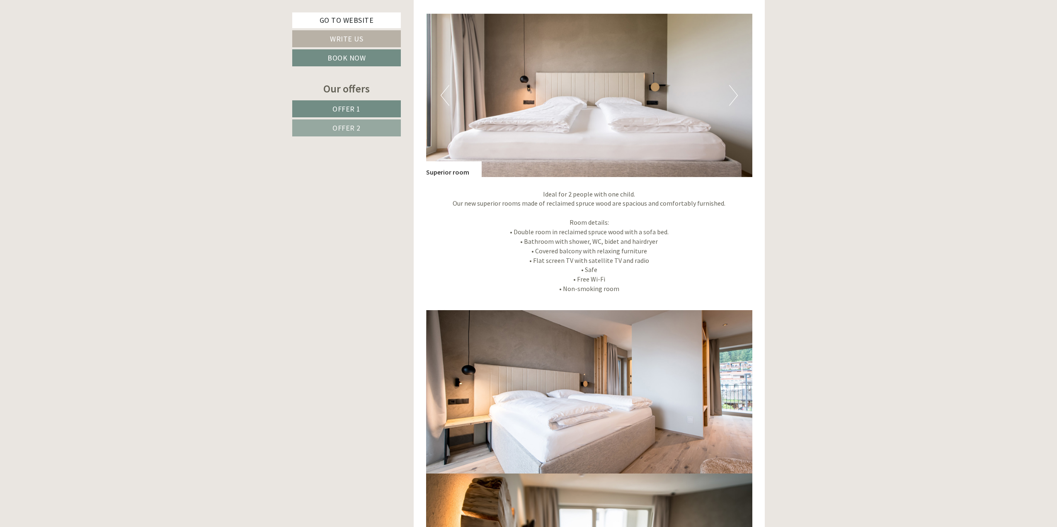 Image resolution: width=1057 pixels, height=527 pixels. What do you see at coordinates (589, 241) in the screenshot?
I see `p: Ideal for 2 people with one child. Our new superior rooms made of reclaimed spruce wood are spaci...` at bounding box center [589, 241].